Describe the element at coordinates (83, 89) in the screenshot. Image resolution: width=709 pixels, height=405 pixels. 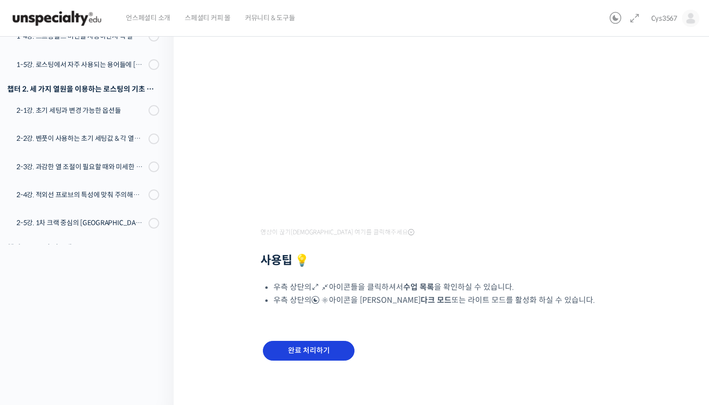
I see `div: 챕터 2. 세 가지 열원을 이용하는 로스팅의 기초 설계` at that location.